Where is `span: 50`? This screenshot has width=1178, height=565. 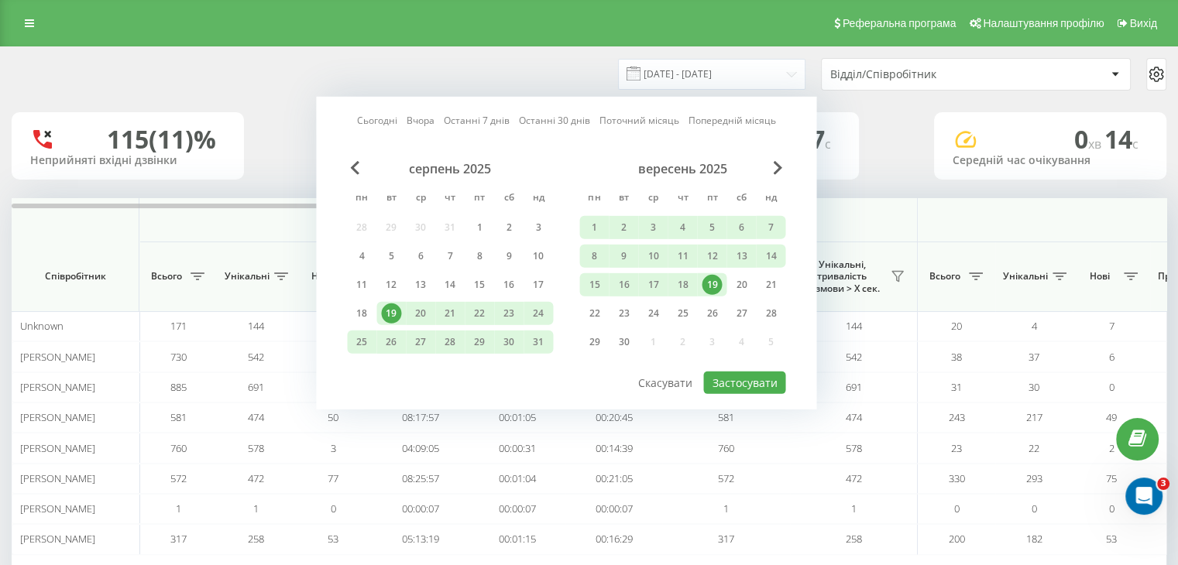 span: 50 is located at coordinates (333, 417).